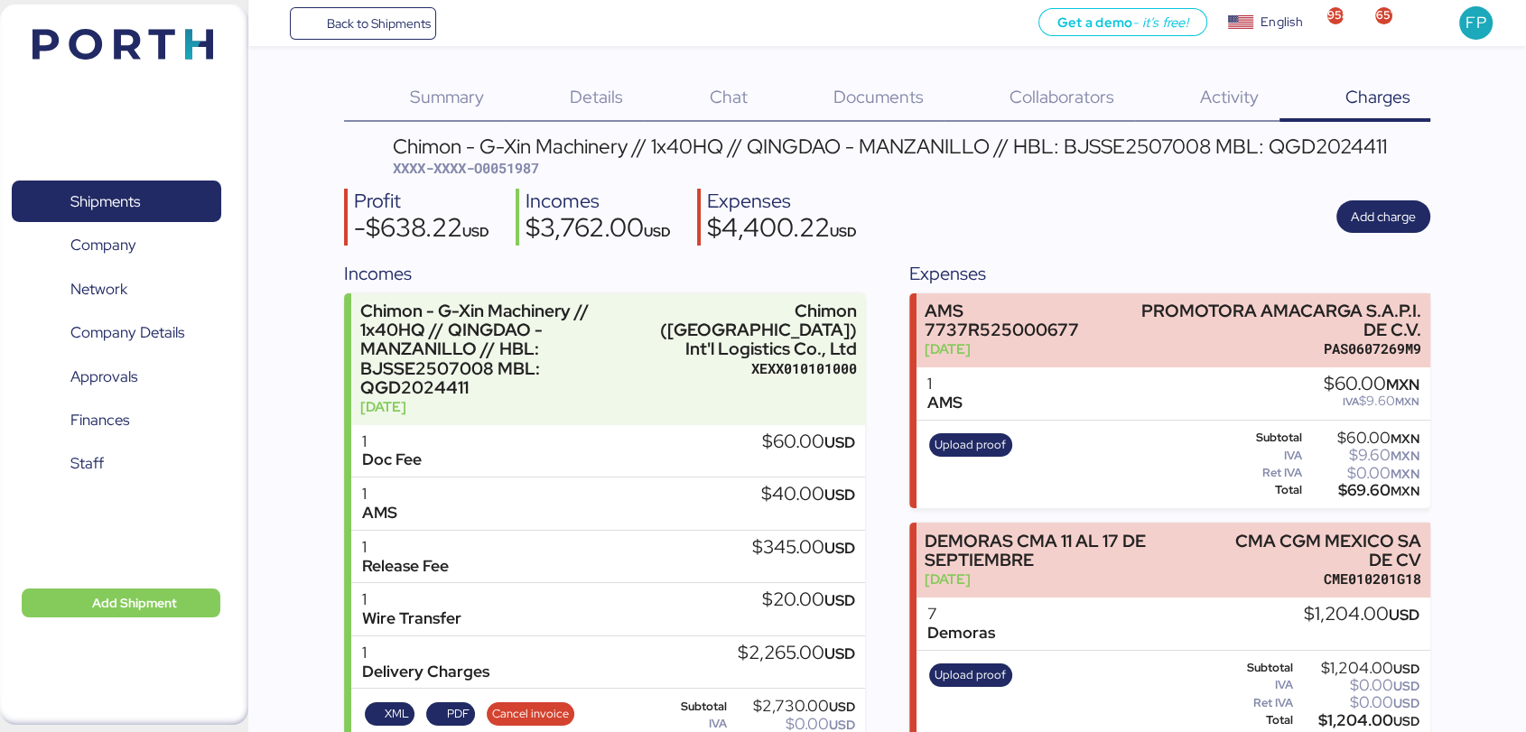 This screenshot has height=732, width=1526. I want to click on span: Add charge, so click(1383, 217).